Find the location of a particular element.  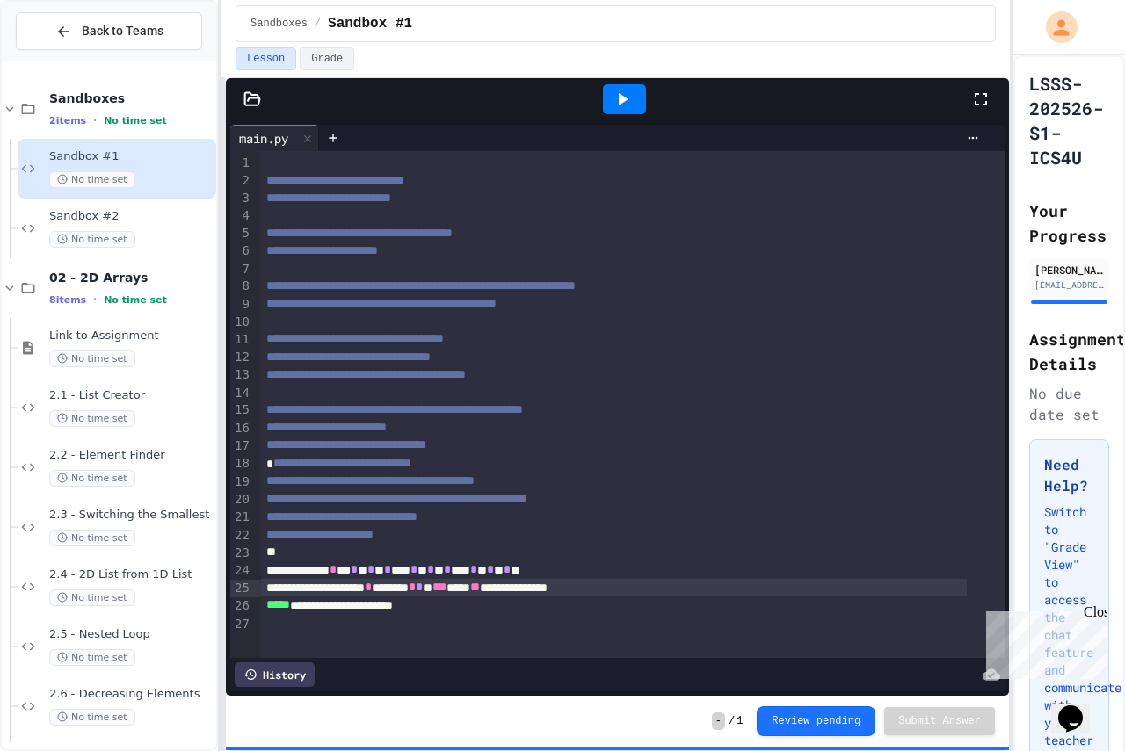

h3: Need Help? is located at coordinates (1068, 475).